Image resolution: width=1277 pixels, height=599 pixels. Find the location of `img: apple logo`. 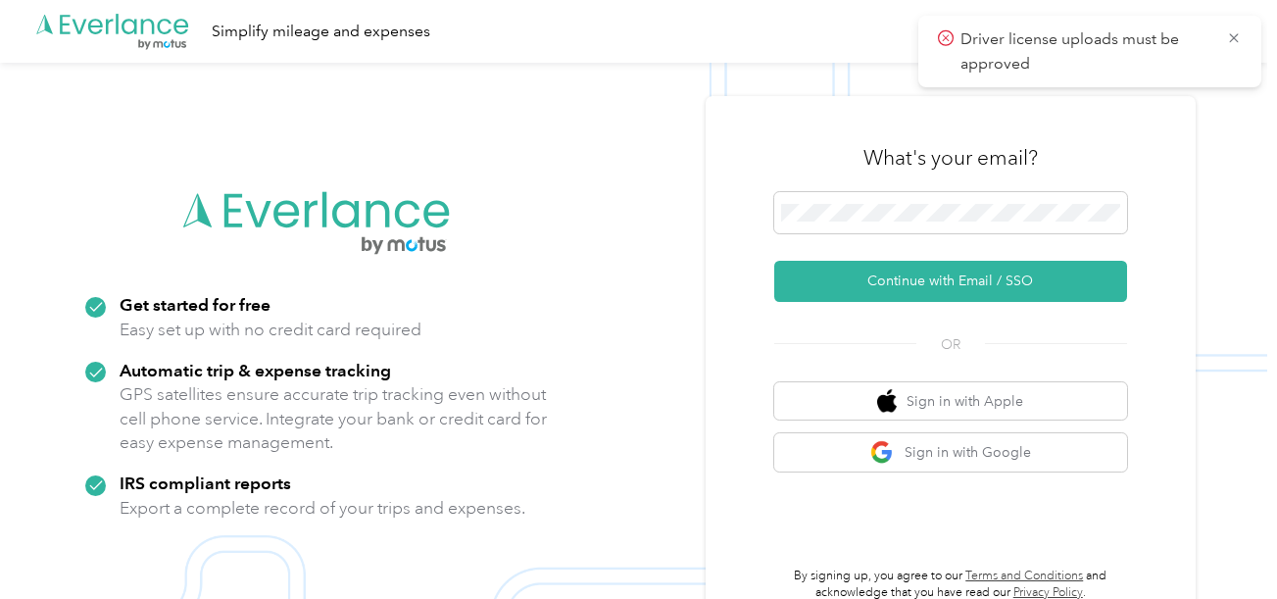

img: apple logo is located at coordinates (887, 401).